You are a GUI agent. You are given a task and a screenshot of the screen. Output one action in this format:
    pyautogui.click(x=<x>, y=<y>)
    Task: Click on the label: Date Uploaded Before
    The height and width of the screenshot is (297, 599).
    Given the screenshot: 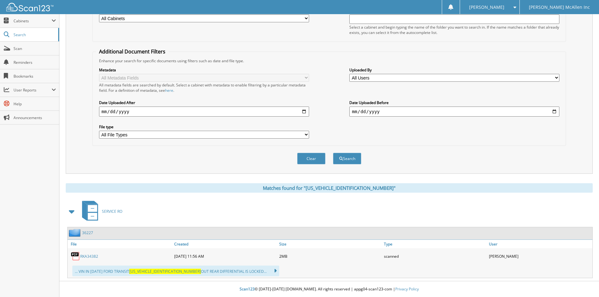 What is the action you would take?
    pyautogui.click(x=454, y=102)
    